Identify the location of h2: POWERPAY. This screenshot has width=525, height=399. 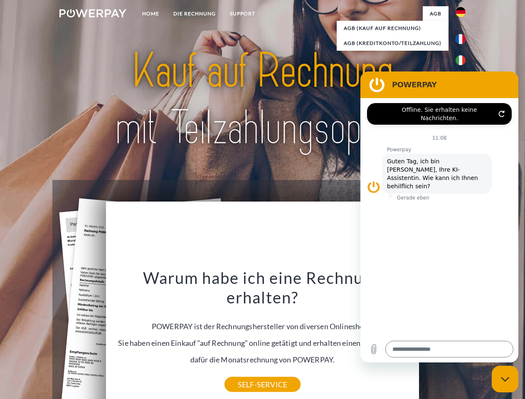
(91, 13).